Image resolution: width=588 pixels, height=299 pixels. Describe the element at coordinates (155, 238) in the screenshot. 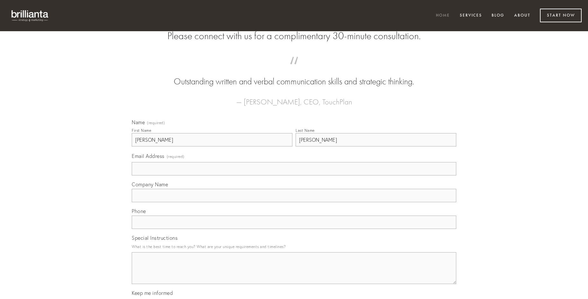

I see `span: Special Instructions` at that location.